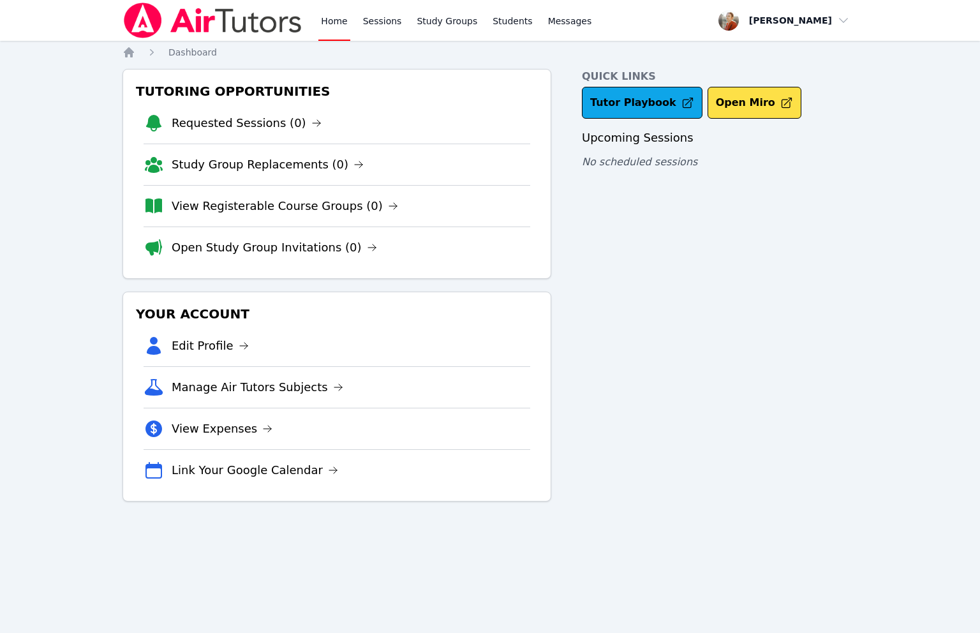 This screenshot has width=980, height=633. Describe the element at coordinates (570, 21) in the screenshot. I see `span: Messages` at that location.